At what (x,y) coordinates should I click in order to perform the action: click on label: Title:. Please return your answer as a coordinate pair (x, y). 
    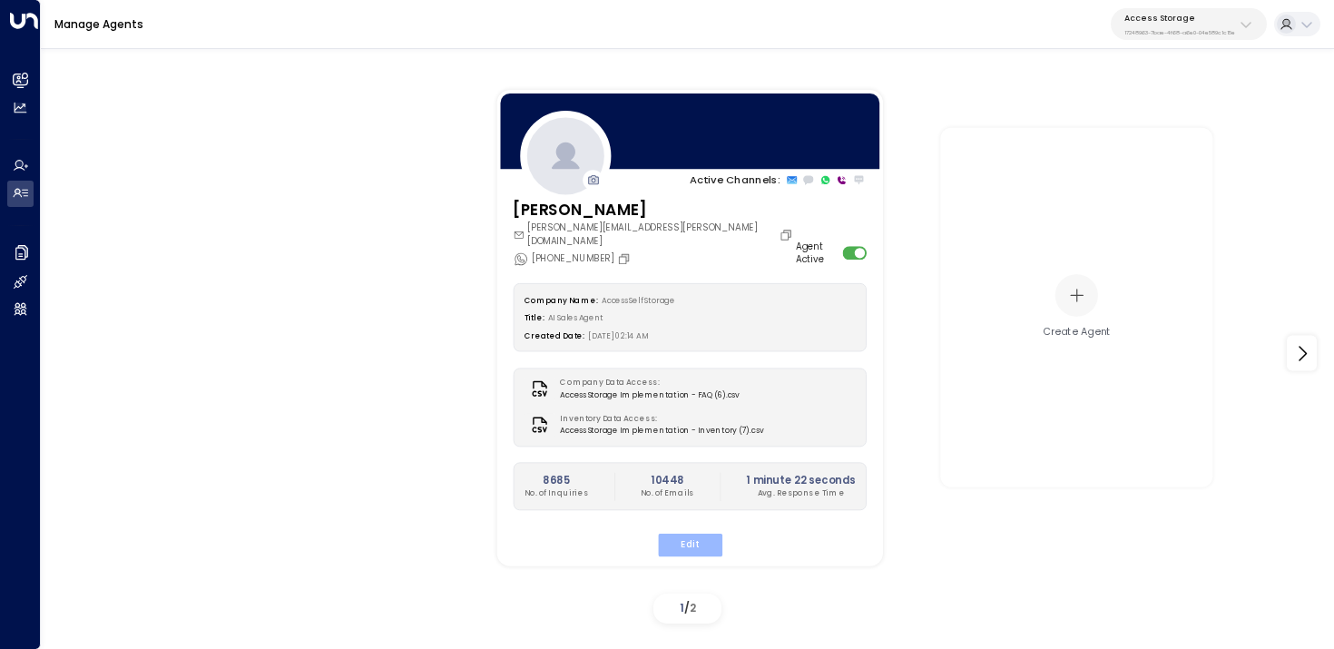
    Looking at the image, I should click on (534, 318).